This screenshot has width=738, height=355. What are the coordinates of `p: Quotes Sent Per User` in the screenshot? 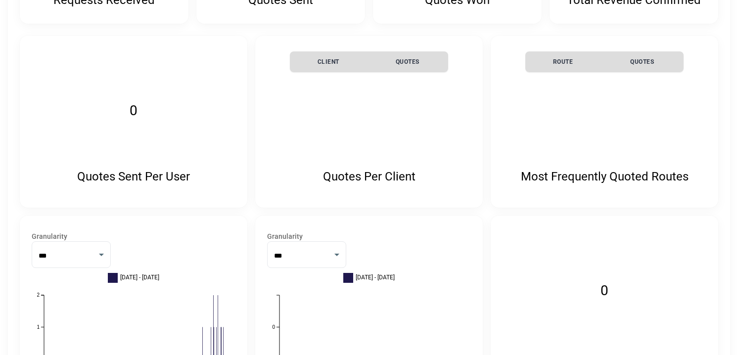 It's located at (134, 177).